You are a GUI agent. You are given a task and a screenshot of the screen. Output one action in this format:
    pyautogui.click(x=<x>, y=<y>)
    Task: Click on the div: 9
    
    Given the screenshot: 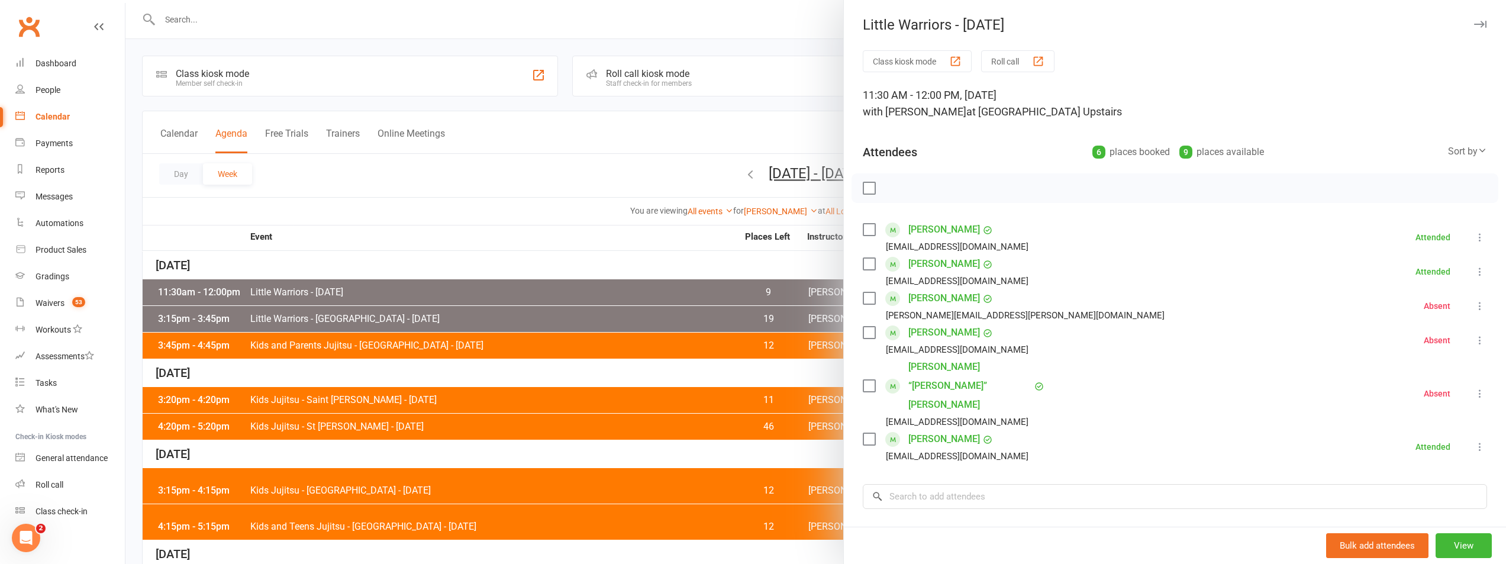 What is the action you would take?
    pyautogui.click(x=1186, y=152)
    